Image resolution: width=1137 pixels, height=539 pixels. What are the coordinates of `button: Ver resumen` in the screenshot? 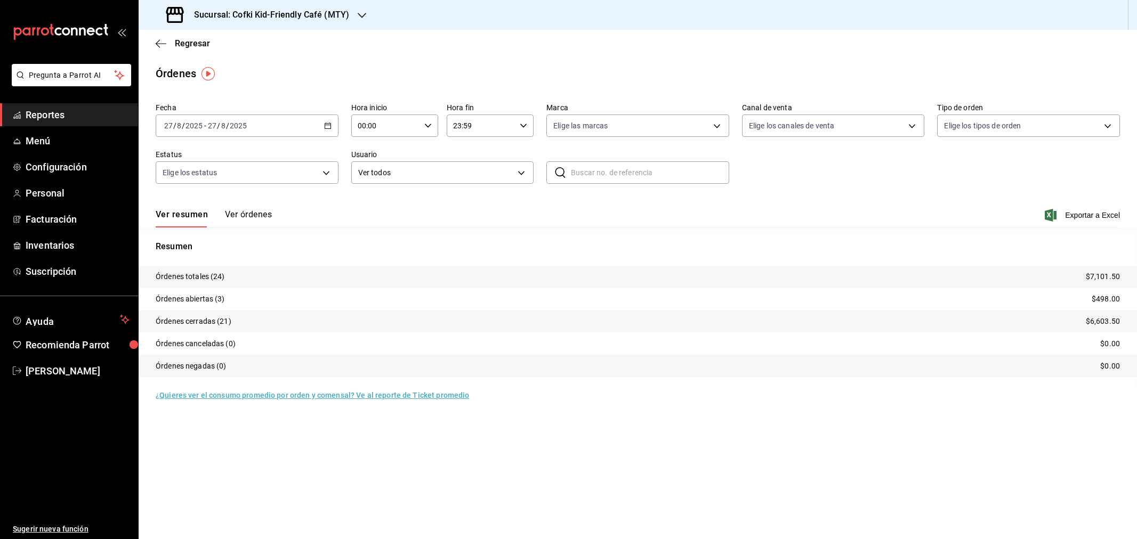 It's located at (182, 219).